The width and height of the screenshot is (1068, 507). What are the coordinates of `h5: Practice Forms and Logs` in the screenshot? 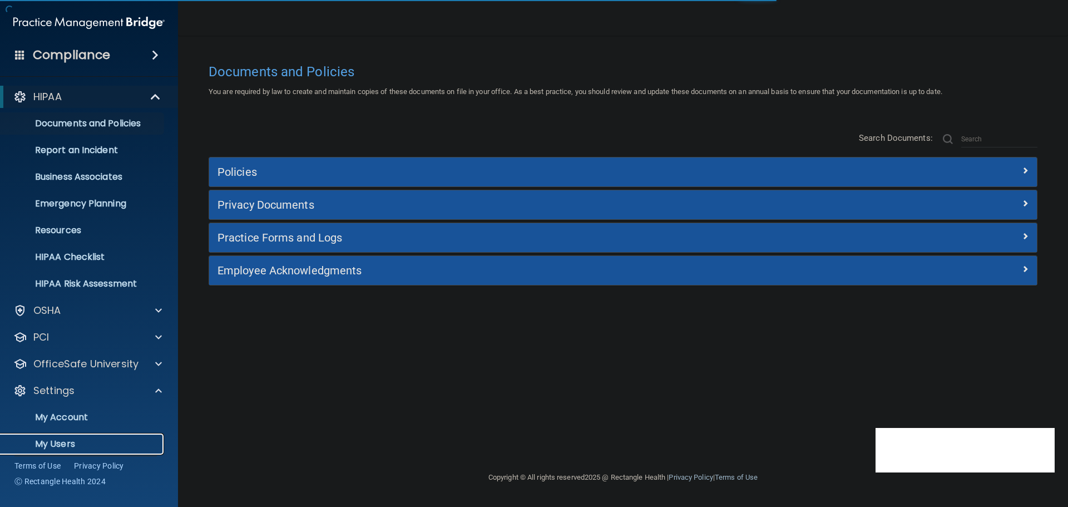 It's located at (519, 237).